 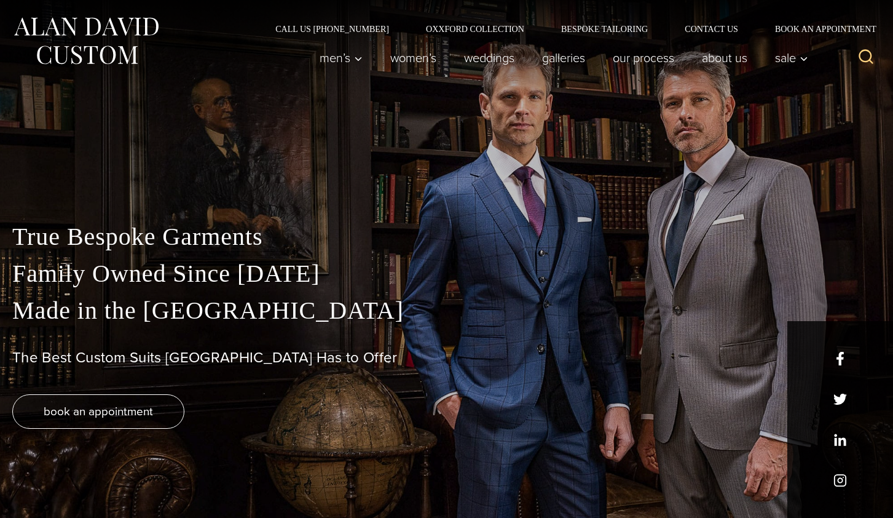 What do you see at coordinates (866, 58) in the screenshot?
I see `button: View Search Form` at bounding box center [866, 58].